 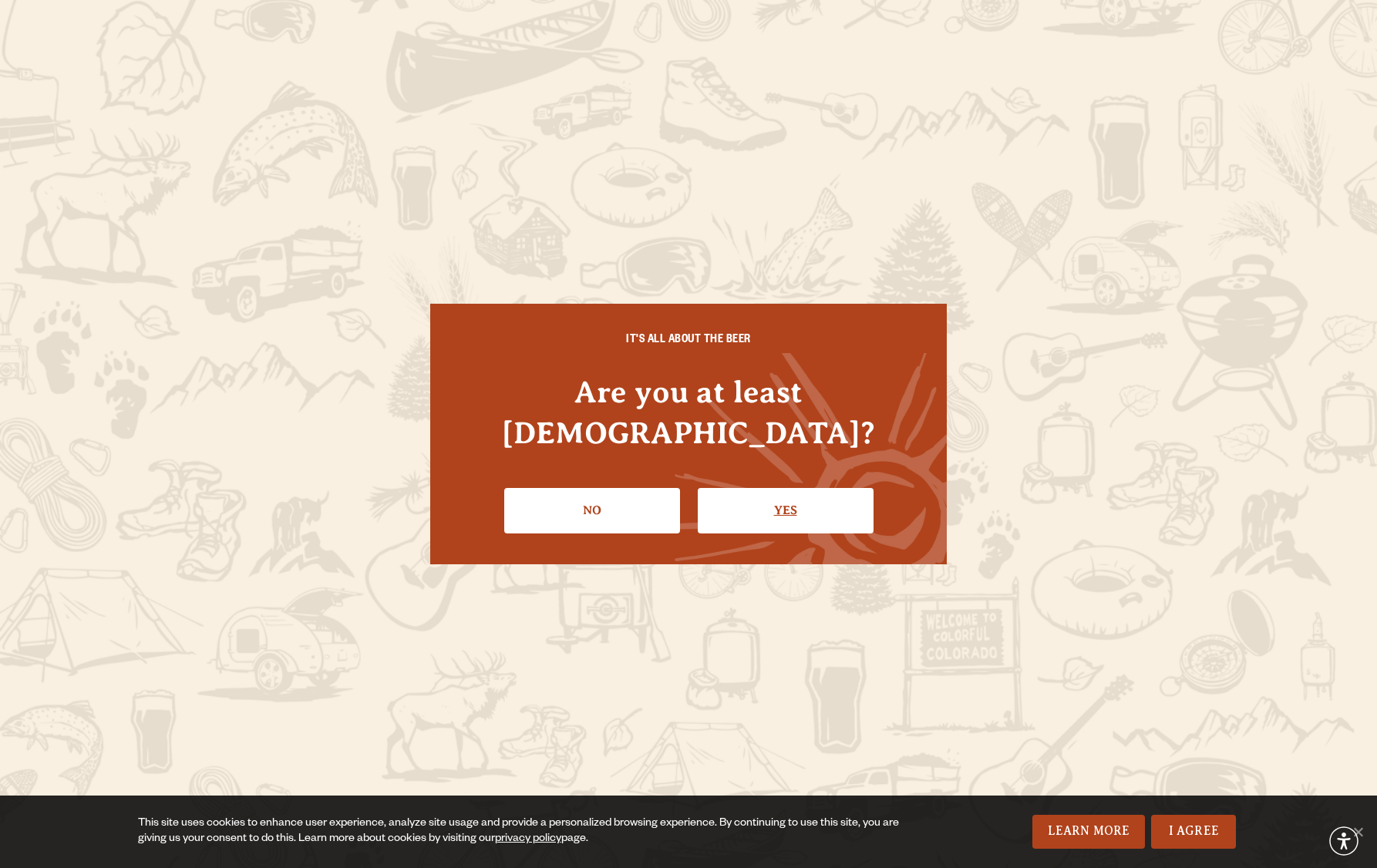 I want to click on a: Confirm I'm 21 or older, so click(x=785, y=511).